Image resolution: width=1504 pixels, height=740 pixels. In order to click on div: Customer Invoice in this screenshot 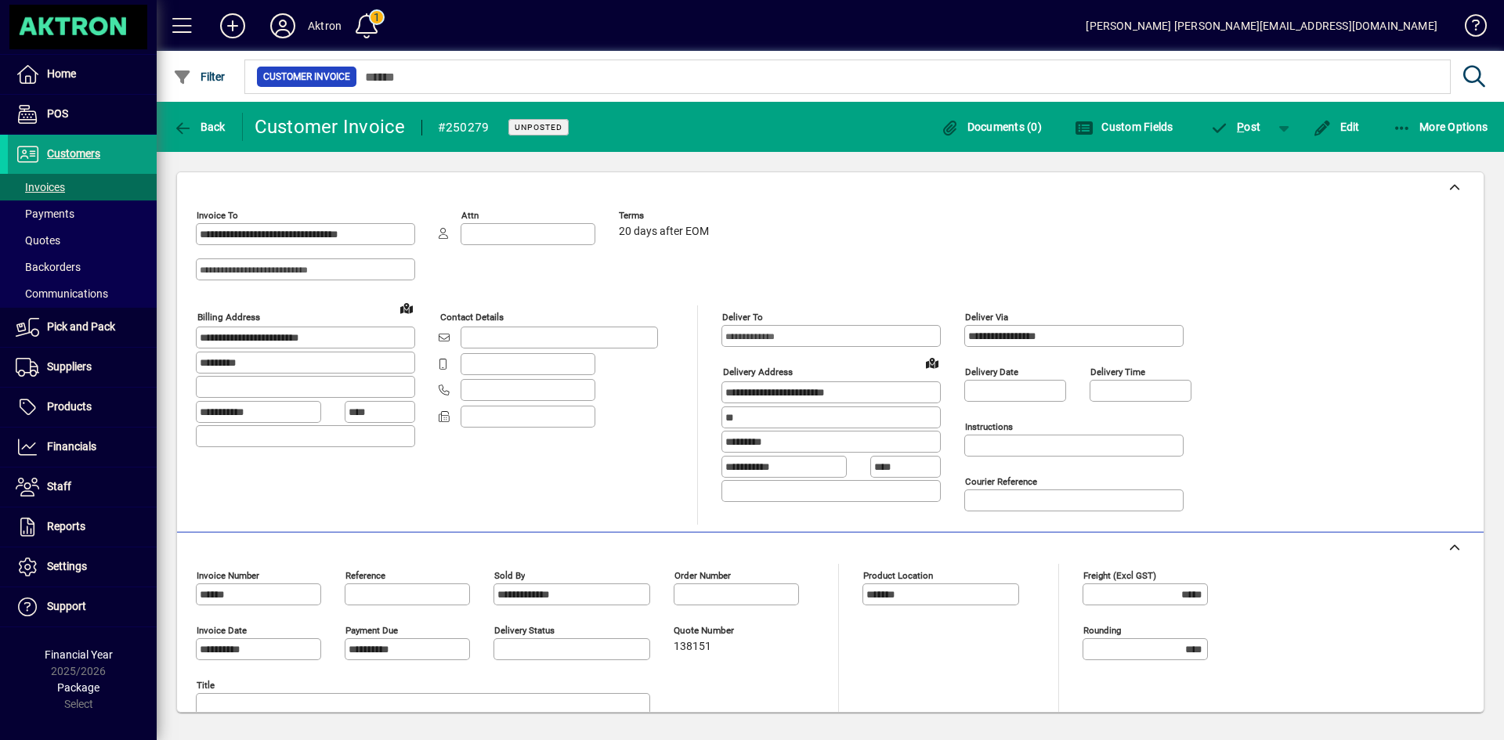, I will do `click(330, 127)`.